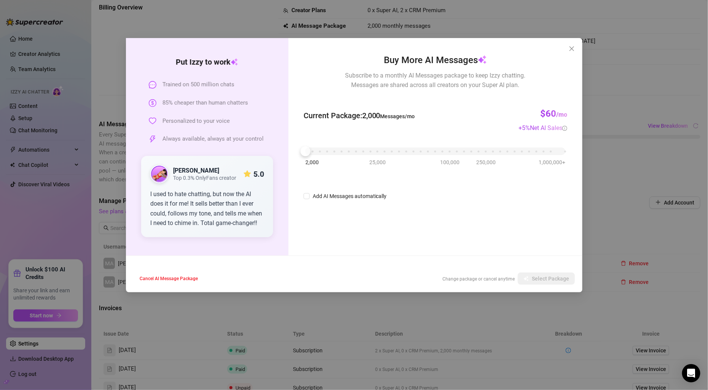 Image resolution: width=708 pixels, height=390 pixels. Describe the element at coordinates (153, 121) in the screenshot. I see `span: heart` at that location.